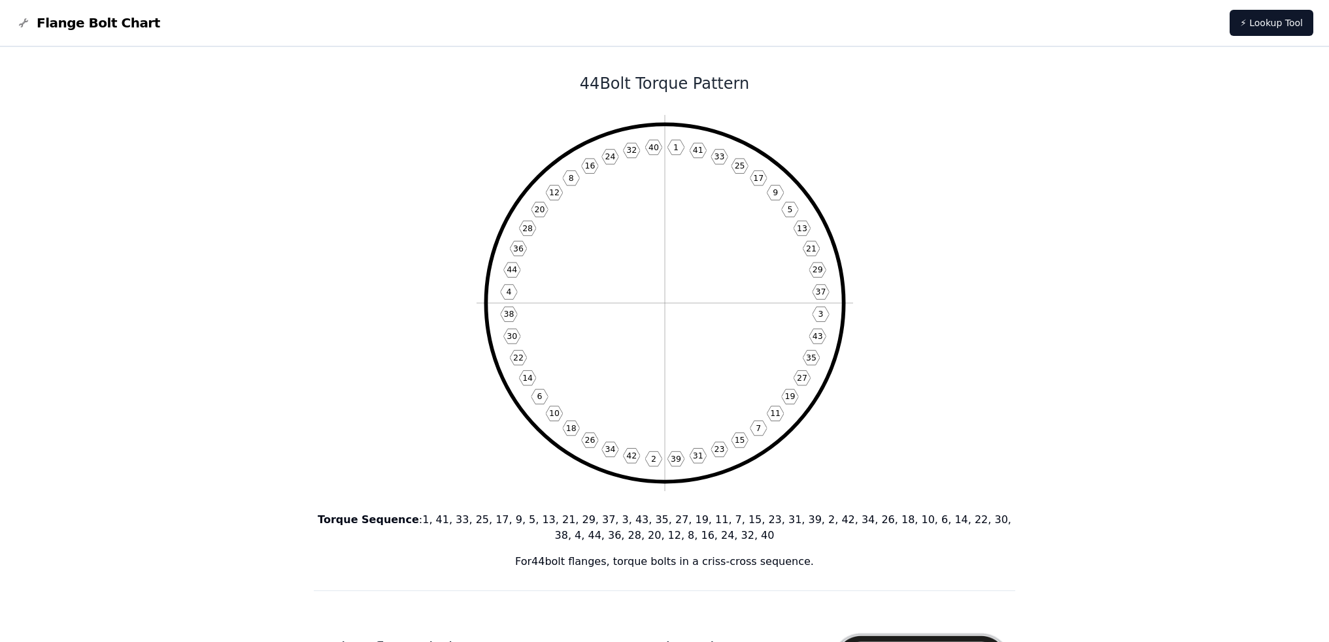  I want to click on text: 44, so click(512, 269).